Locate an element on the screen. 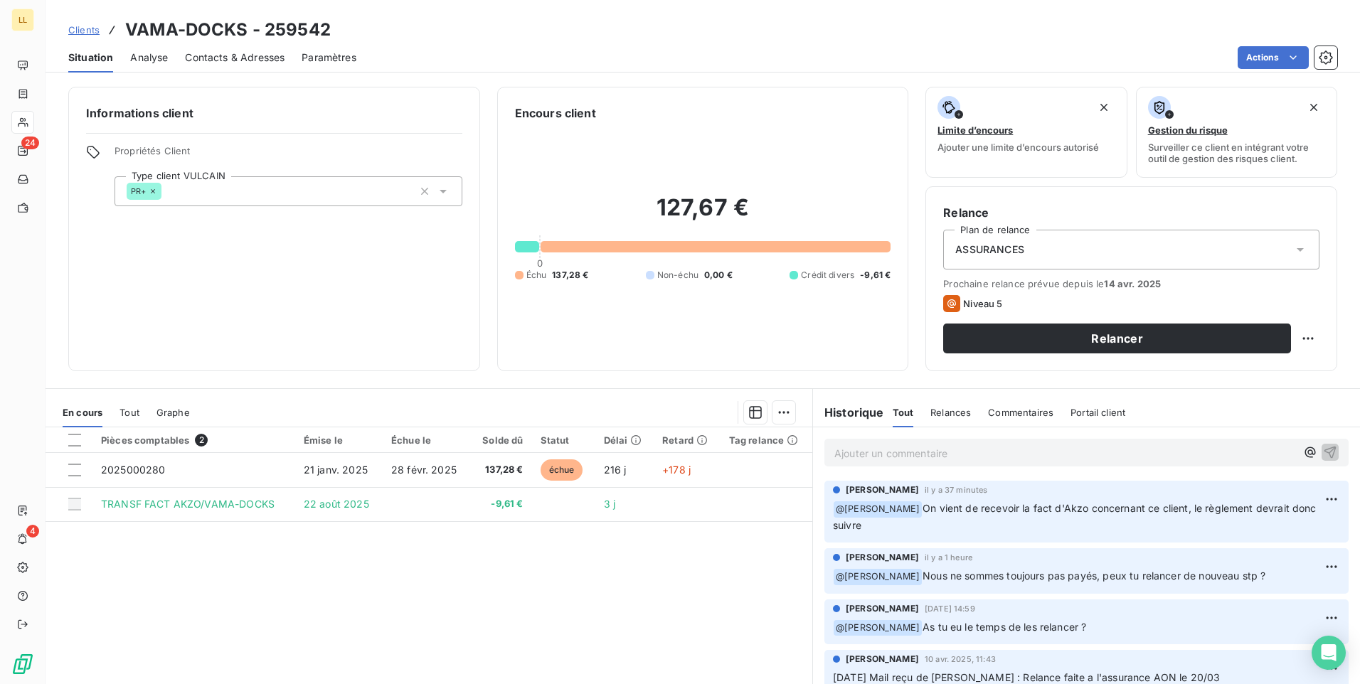 This screenshot has height=684, width=1360. span: Contacts & Adresses is located at coordinates (235, 58).